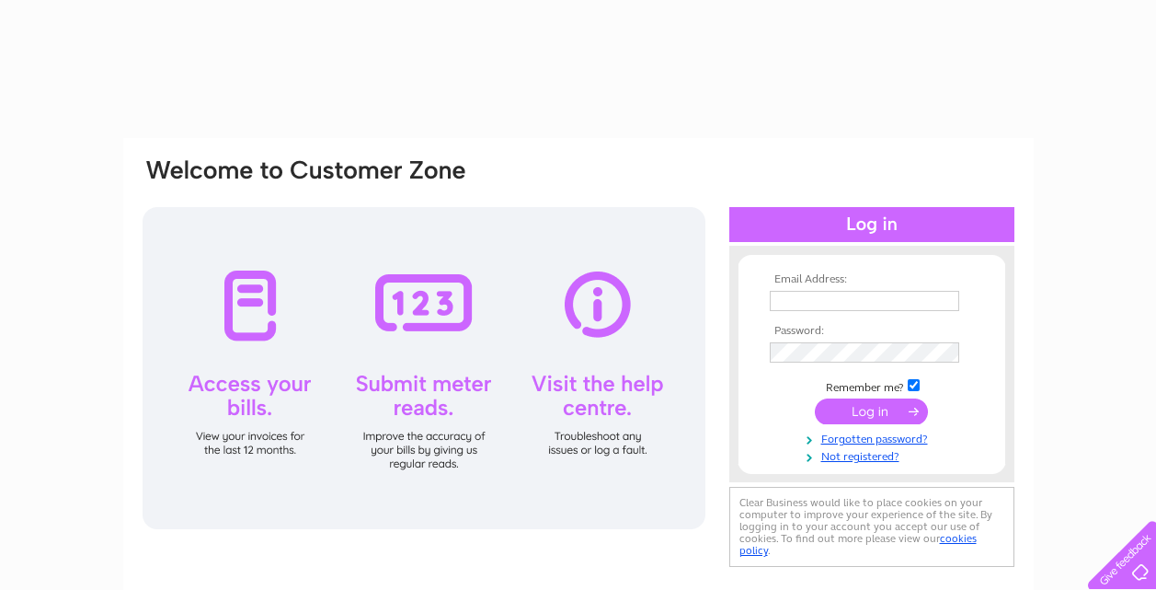  What do you see at coordinates (872, 526) in the screenshot?
I see `div: Clear Business would like to place cookies on your computer to improve your experience of the sit...` at bounding box center [872, 526].